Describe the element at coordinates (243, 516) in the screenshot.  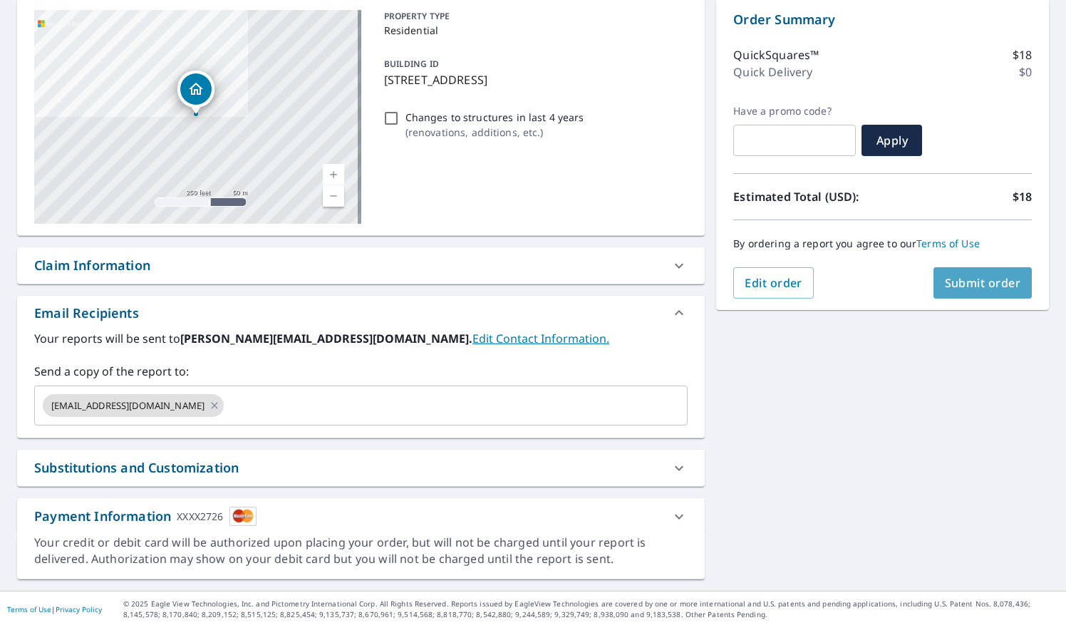
I see `img: cardImage` at that location.